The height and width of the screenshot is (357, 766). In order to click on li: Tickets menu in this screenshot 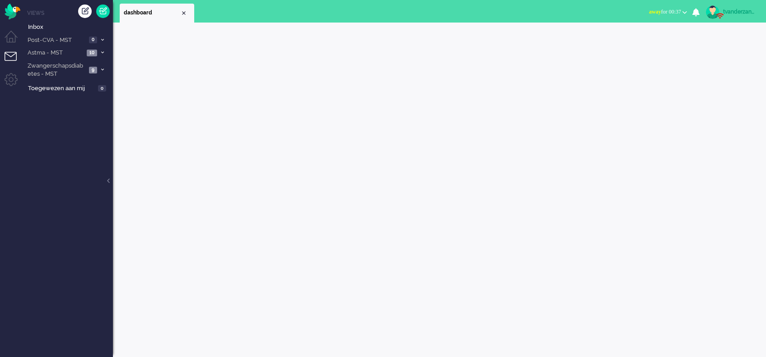, I will do `click(14, 62)`.